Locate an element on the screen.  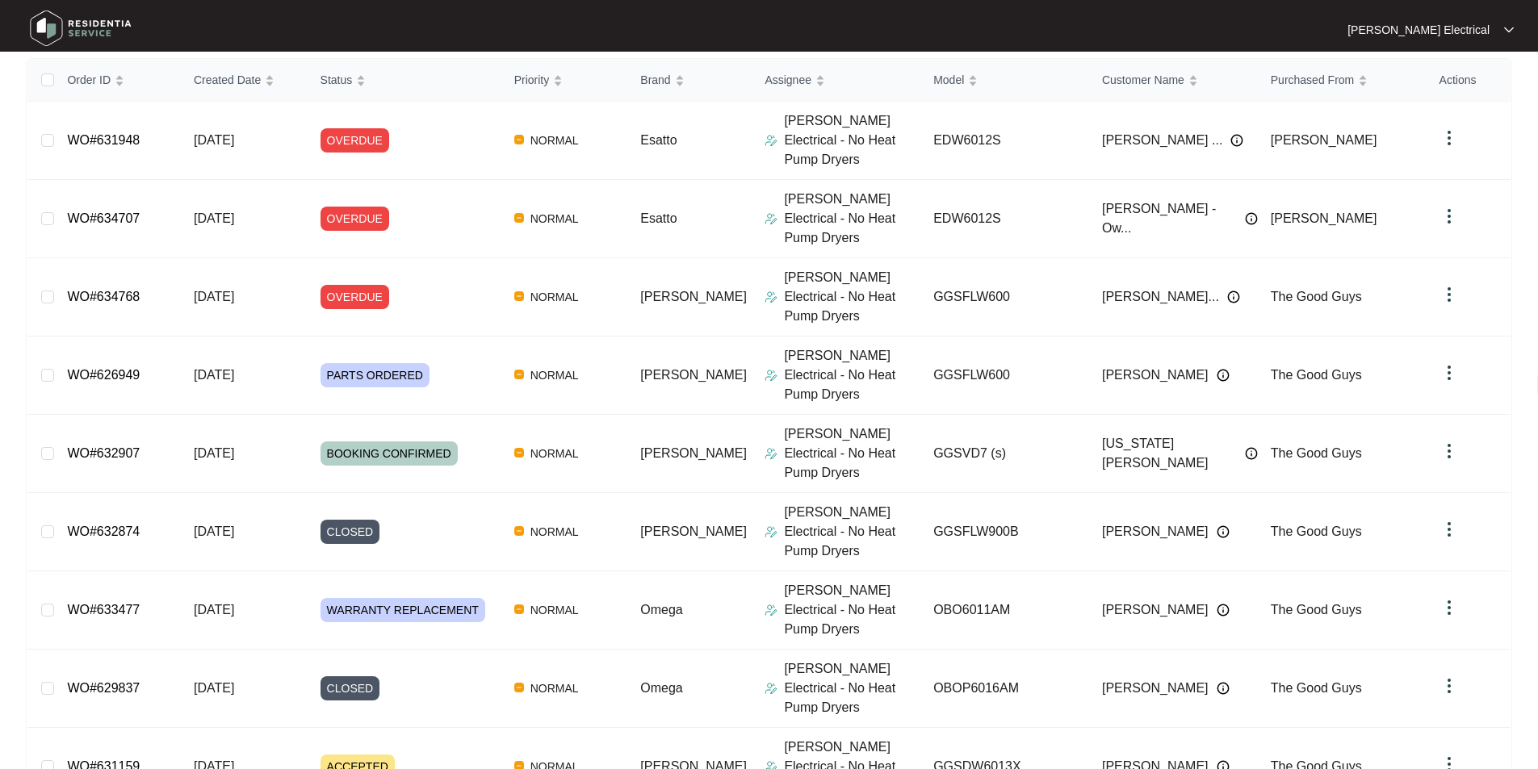
th: Order ID is located at coordinates (117, 80).